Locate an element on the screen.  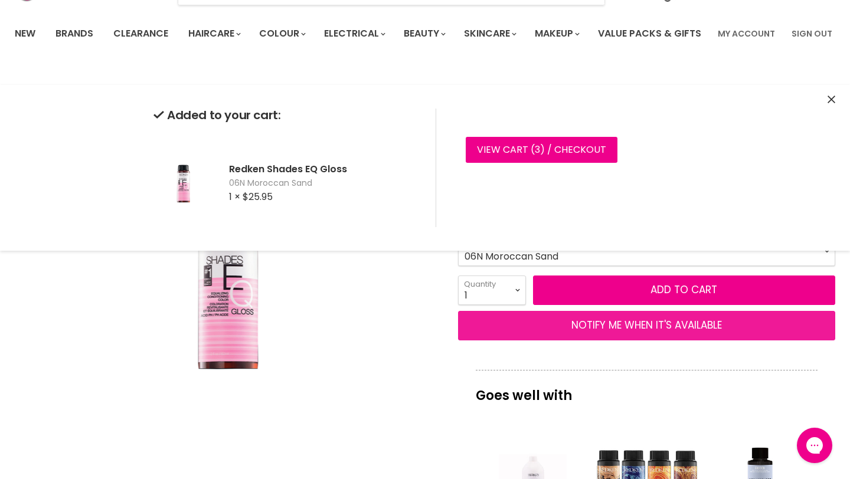
a: My Account is located at coordinates (746, 34).